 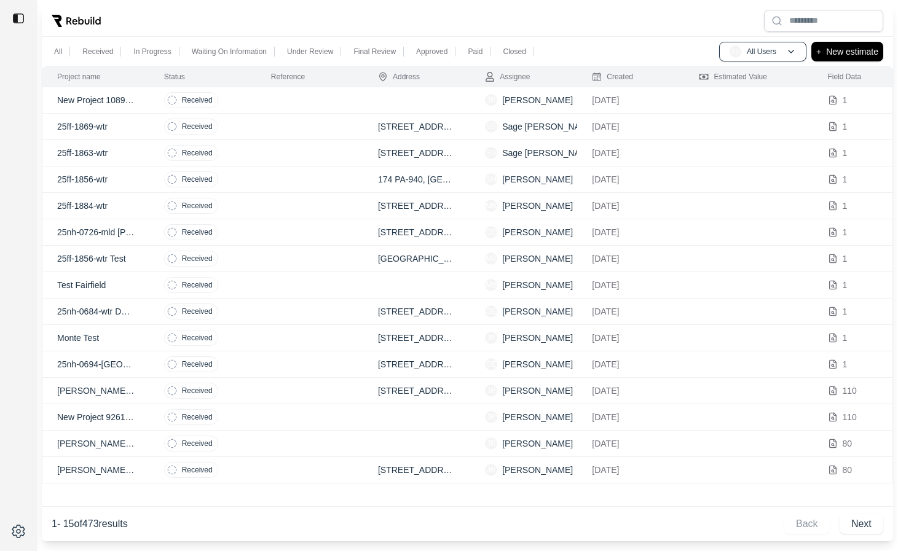 What do you see at coordinates (507, 77) in the screenshot?
I see `div: Assignee` at bounding box center [507, 77].